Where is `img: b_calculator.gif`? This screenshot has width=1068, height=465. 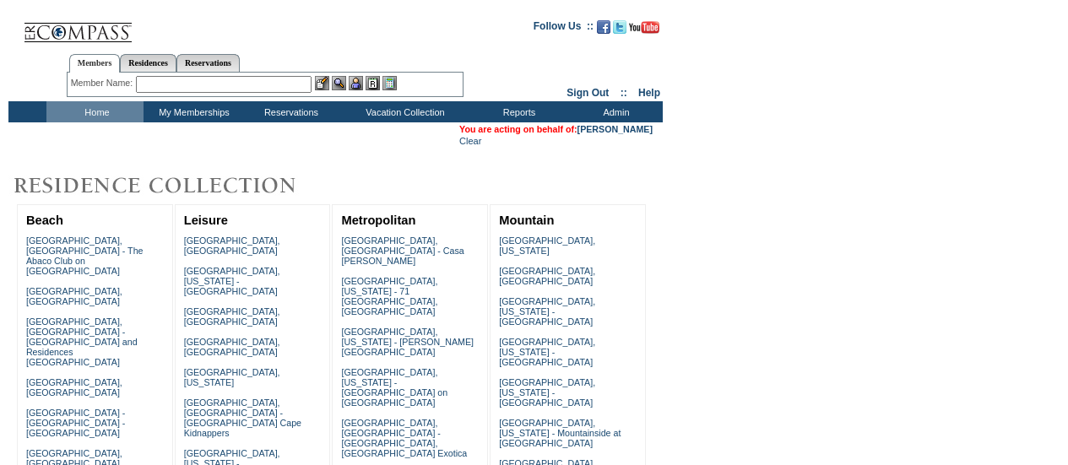 img: b_calculator.gif is located at coordinates (389, 83).